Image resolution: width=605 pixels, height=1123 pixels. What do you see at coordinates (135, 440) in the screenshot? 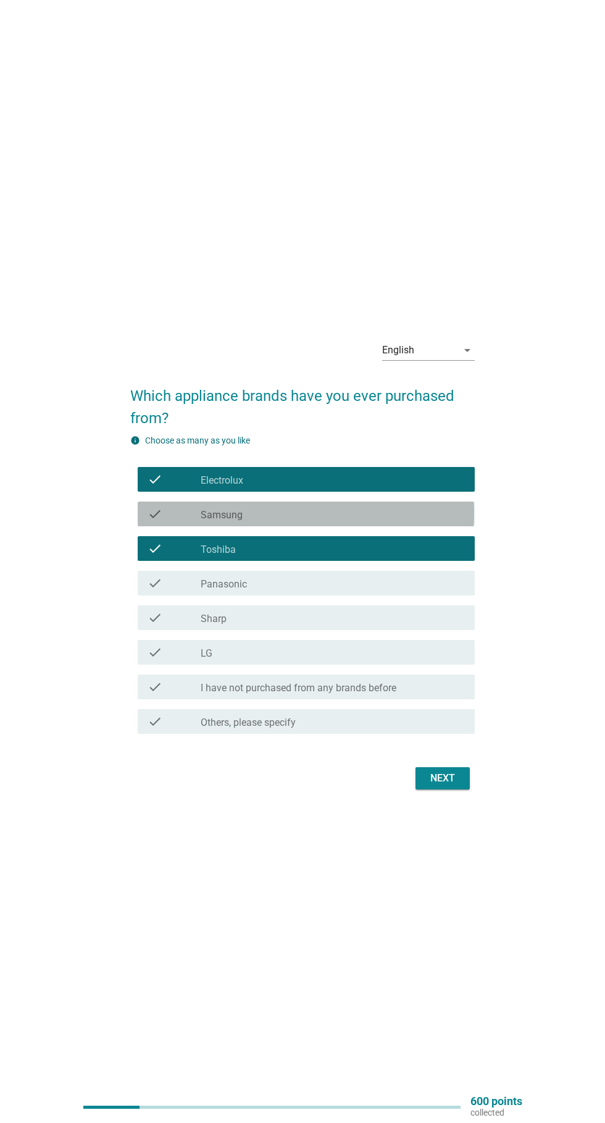
I see `i: info` at bounding box center [135, 440].